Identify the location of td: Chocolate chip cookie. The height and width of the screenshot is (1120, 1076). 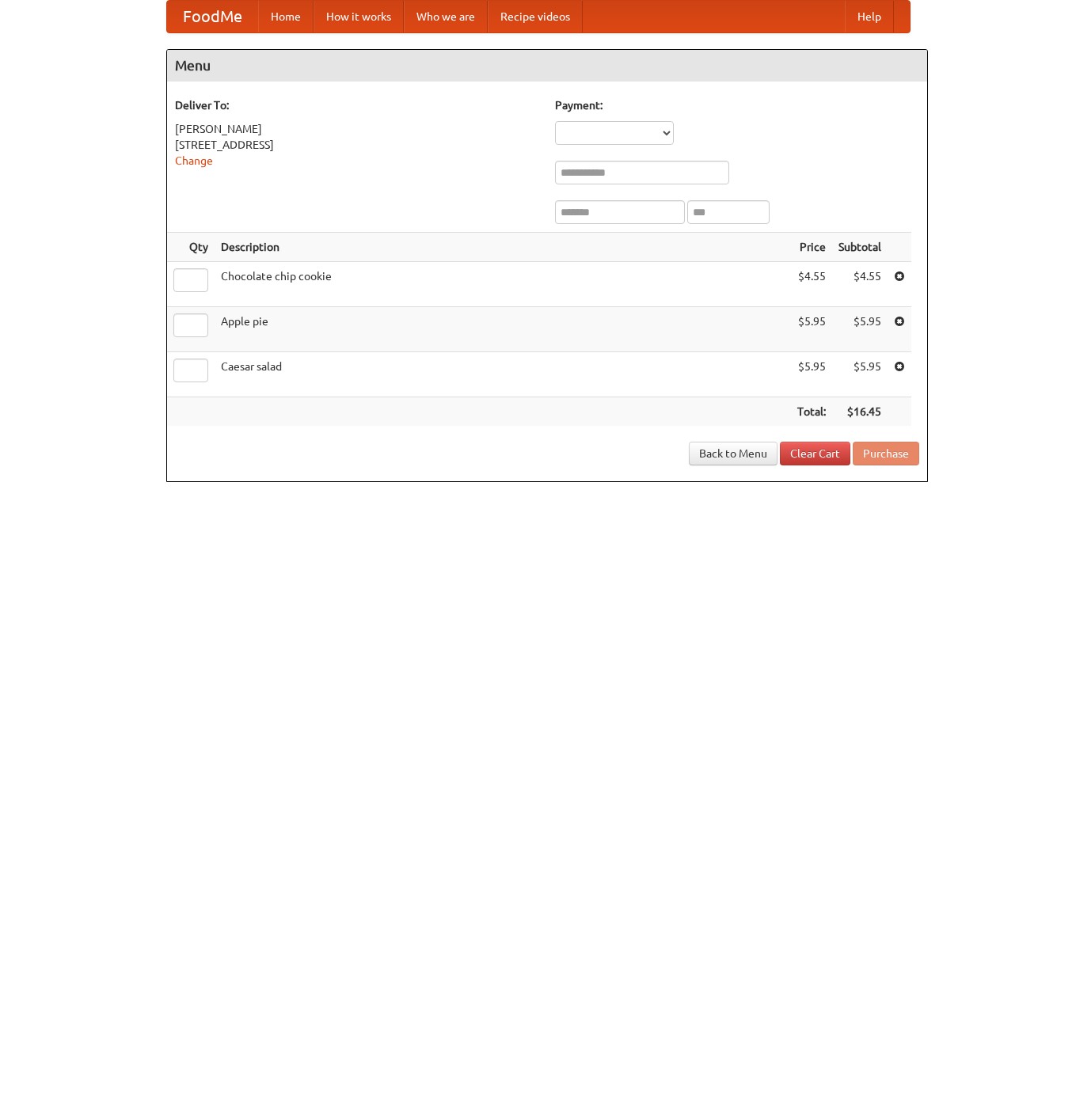
(502, 284).